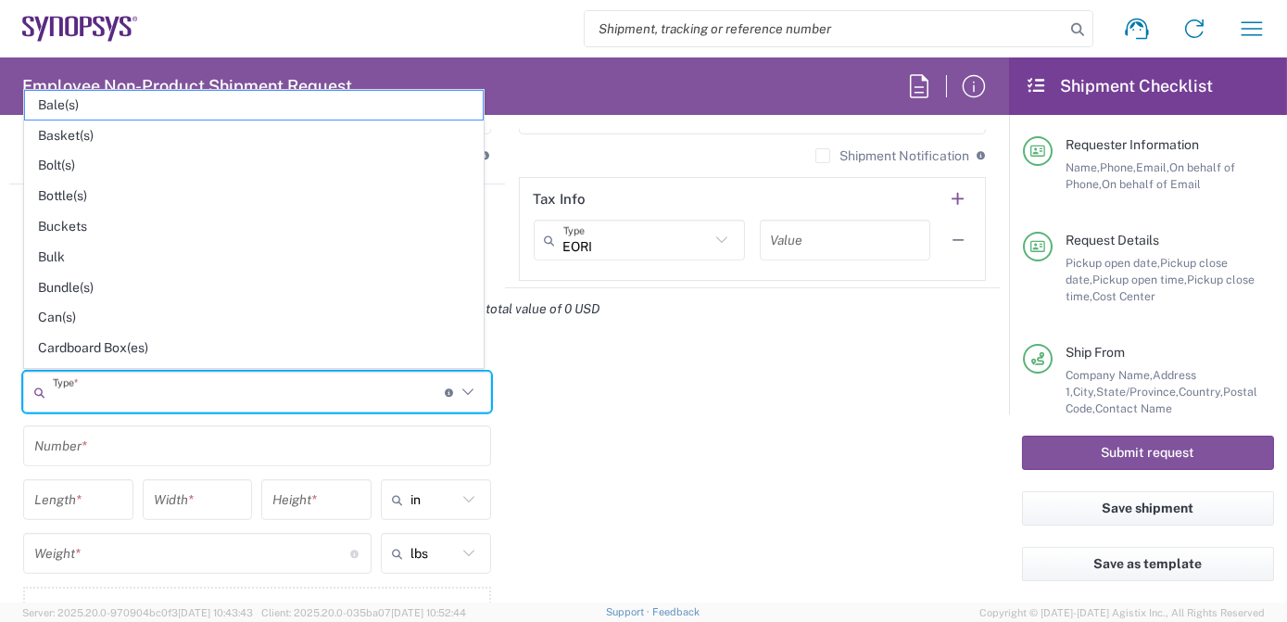 The image size is (1287, 622). What do you see at coordinates (1113, 262) in the screenshot?
I see `span: Pickup open date,` at bounding box center [1113, 262].